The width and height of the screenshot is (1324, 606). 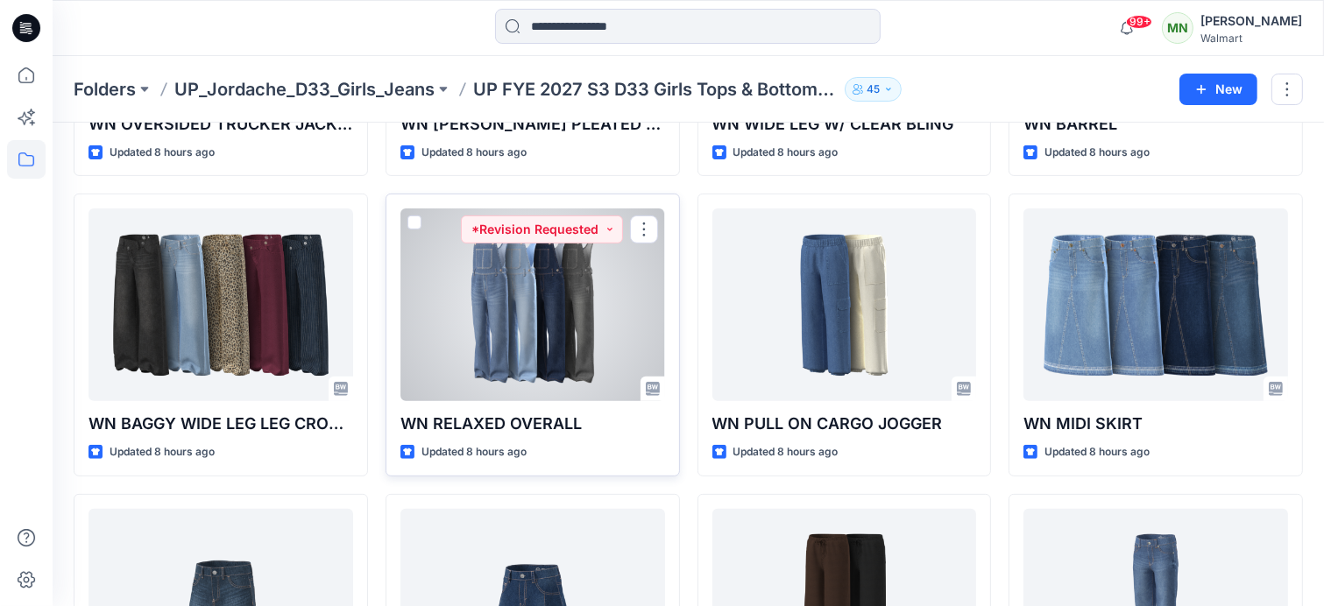 I want to click on div: MN, so click(x=1178, y=28).